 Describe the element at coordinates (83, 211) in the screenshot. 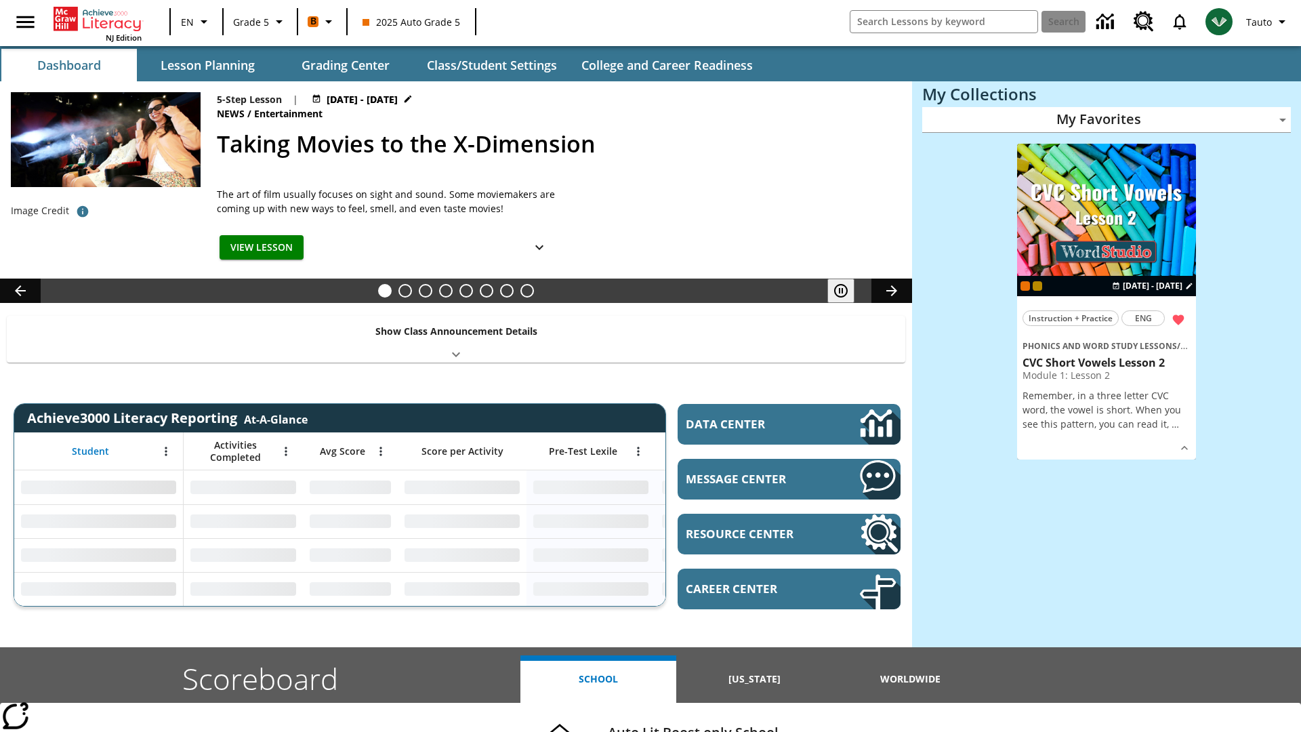

I see `button: Photo credit: Photo by The Asahi Shimbun via Getty Images` at that location.